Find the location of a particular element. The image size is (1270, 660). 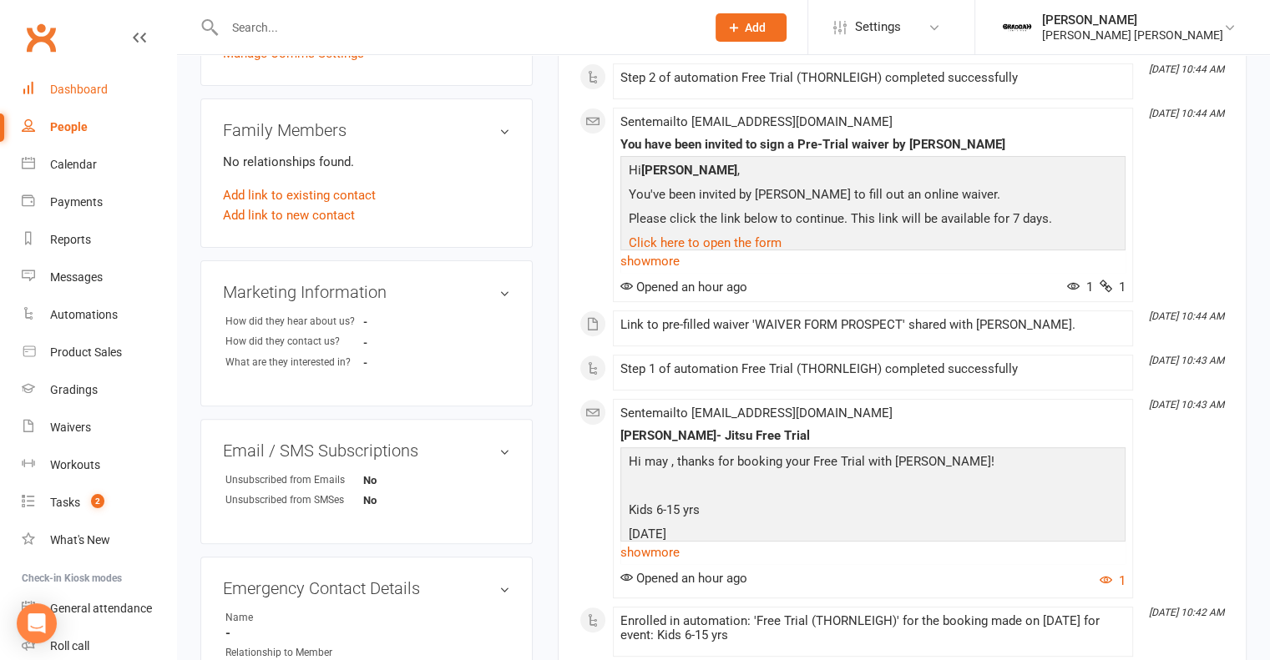

div: Open Intercom Messenger is located at coordinates (37, 624).